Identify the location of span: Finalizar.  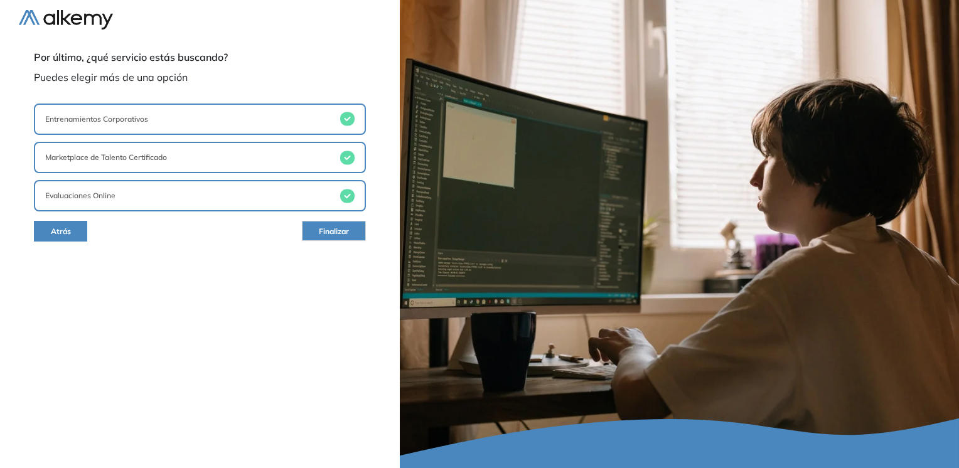
(334, 232).